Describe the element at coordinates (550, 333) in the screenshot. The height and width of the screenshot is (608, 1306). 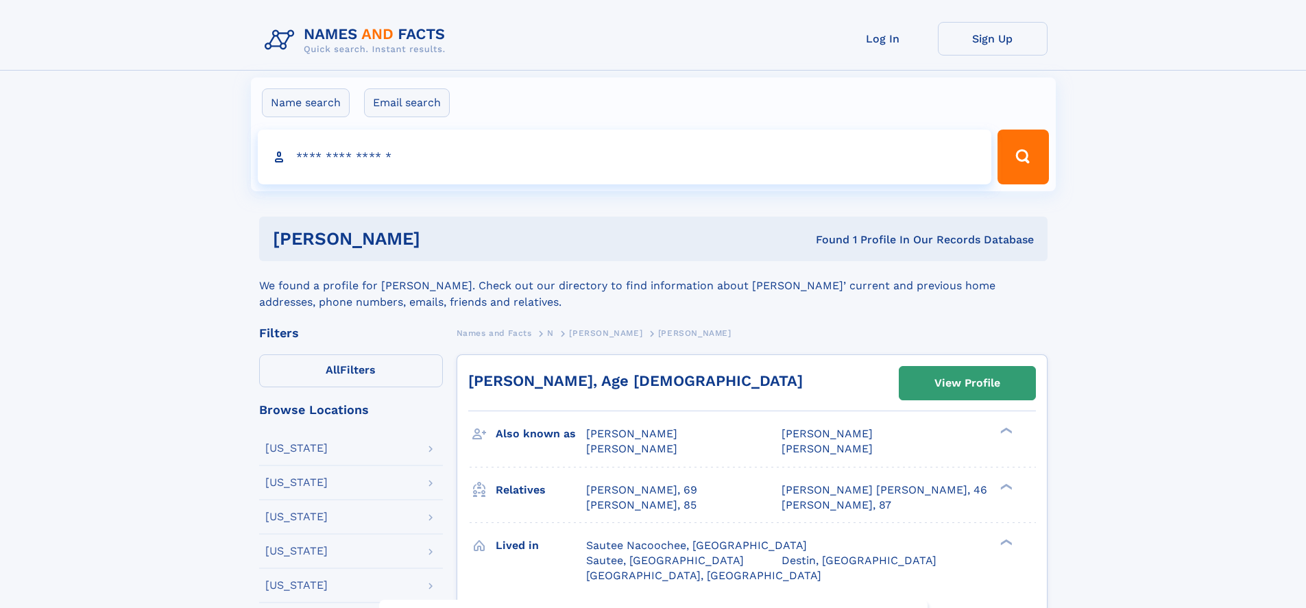
I see `span: N` at that location.